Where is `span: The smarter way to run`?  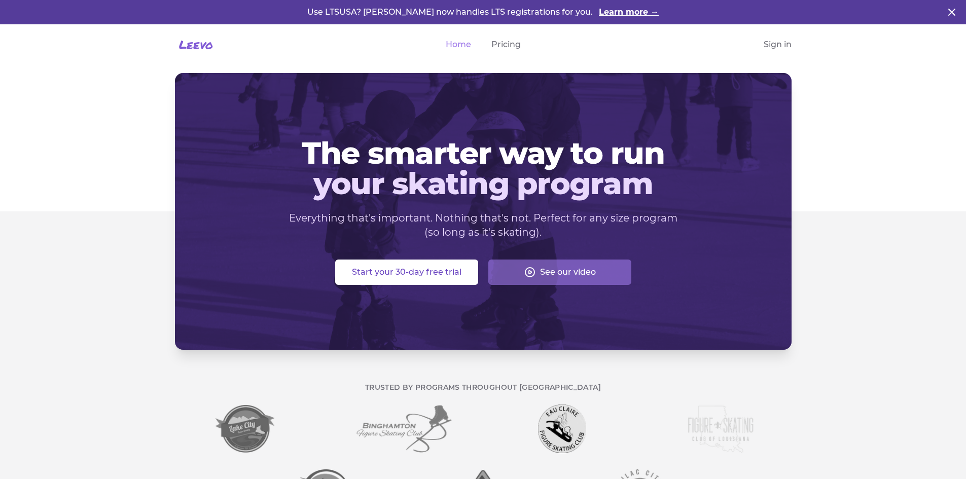 span: The smarter way to run is located at coordinates (483, 153).